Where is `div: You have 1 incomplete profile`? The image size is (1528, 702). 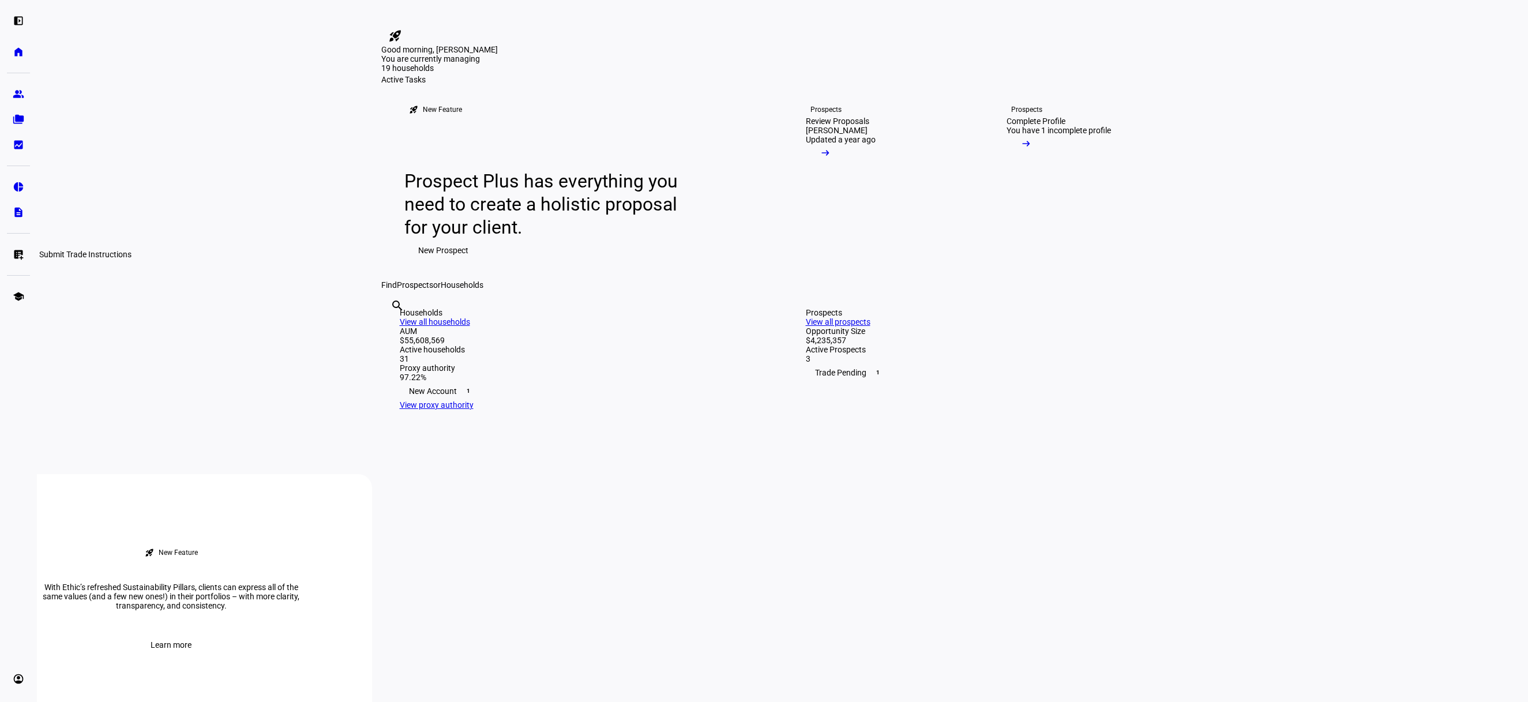
div: You have 1 incomplete profile is located at coordinates (1059, 130).